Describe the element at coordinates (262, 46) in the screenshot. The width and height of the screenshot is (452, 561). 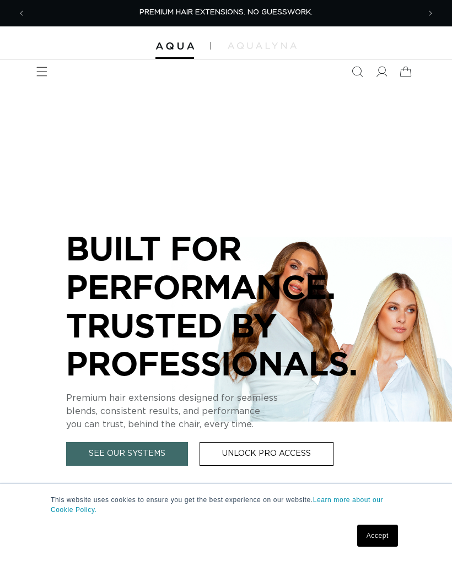
I see `img: aqualyna.com` at that location.